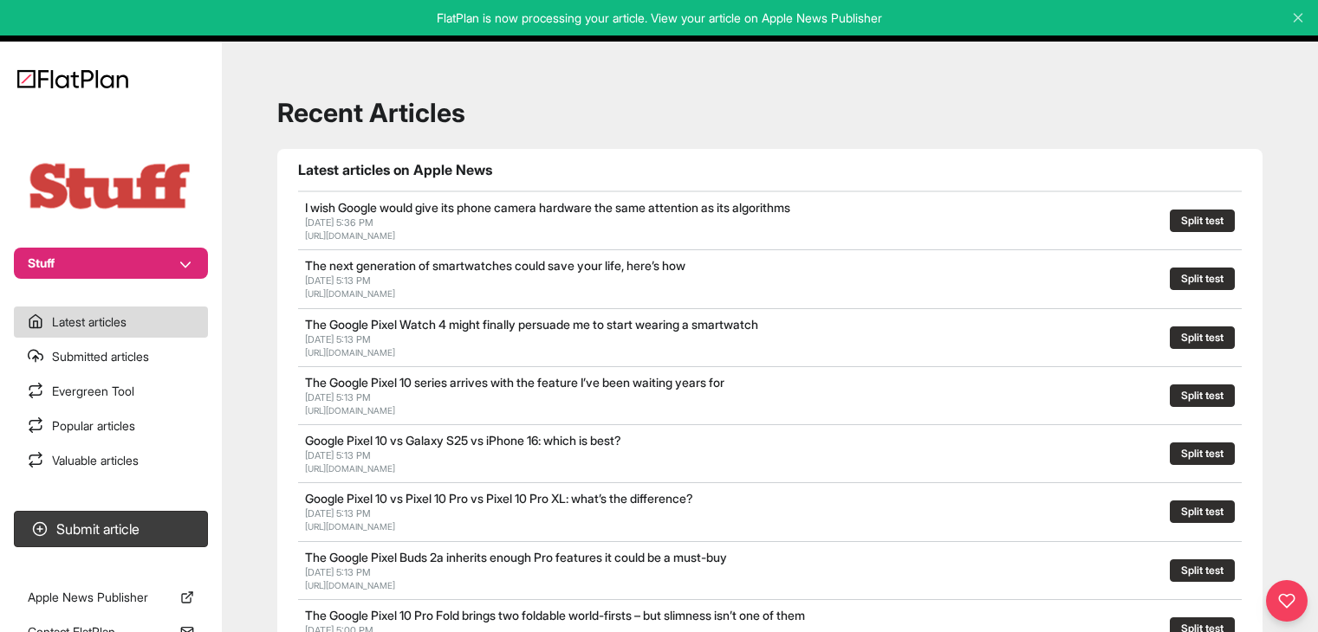 The image size is (1318, 632). Describe the element at coordinates (111, 598) in the screenshot. I see `a: Apple News Publisher` at that location.